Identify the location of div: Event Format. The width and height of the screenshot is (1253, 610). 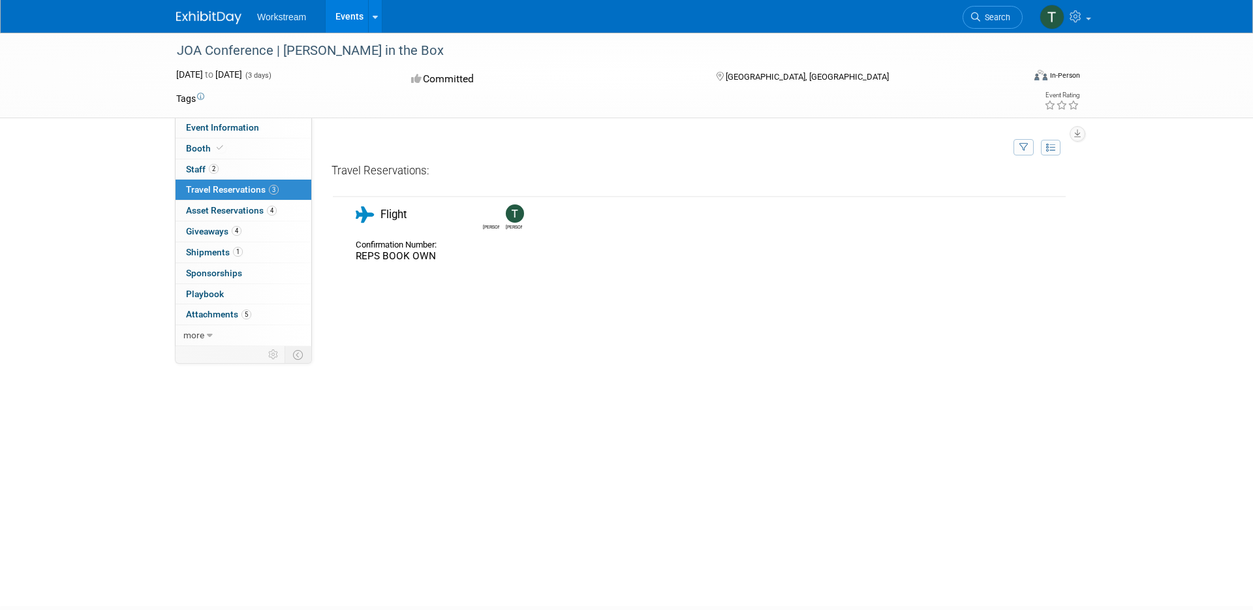
(1013, 78).